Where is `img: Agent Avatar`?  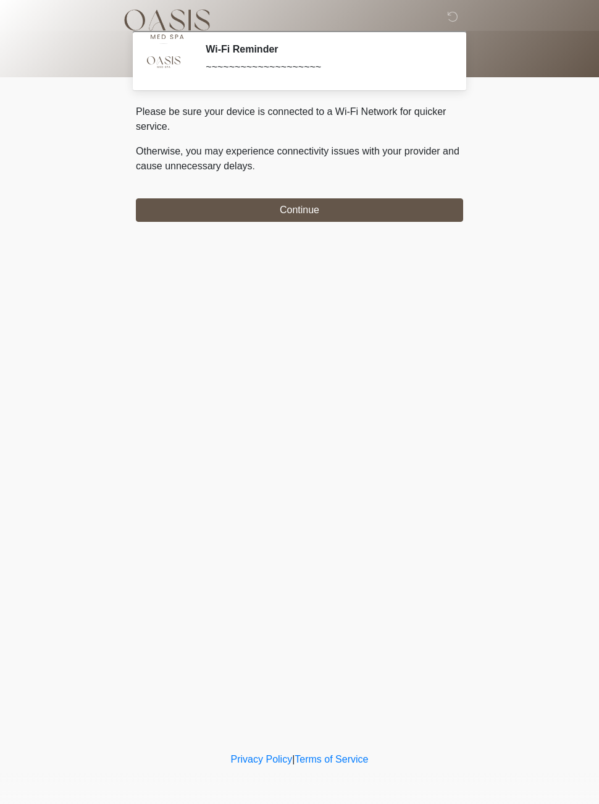
img: Agent Avatar is located at coordinates (164, 62).